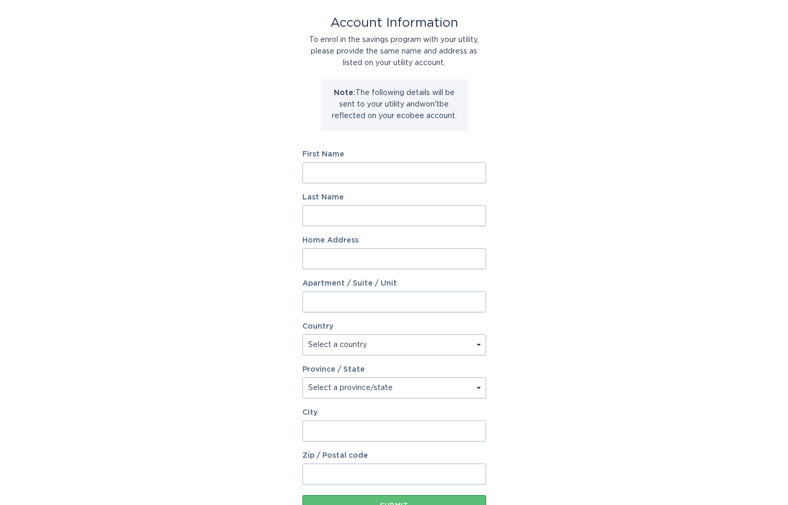  I want to click on label: Home Address, so click(394, 240).